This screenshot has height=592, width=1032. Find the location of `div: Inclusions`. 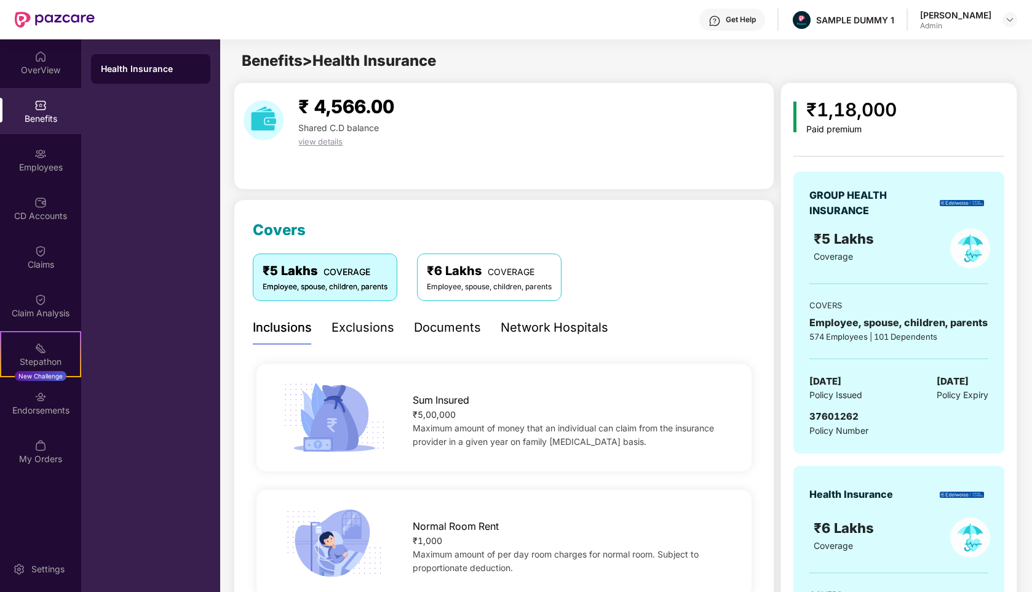

div: Inclusions is located at coordinates (282, 327).